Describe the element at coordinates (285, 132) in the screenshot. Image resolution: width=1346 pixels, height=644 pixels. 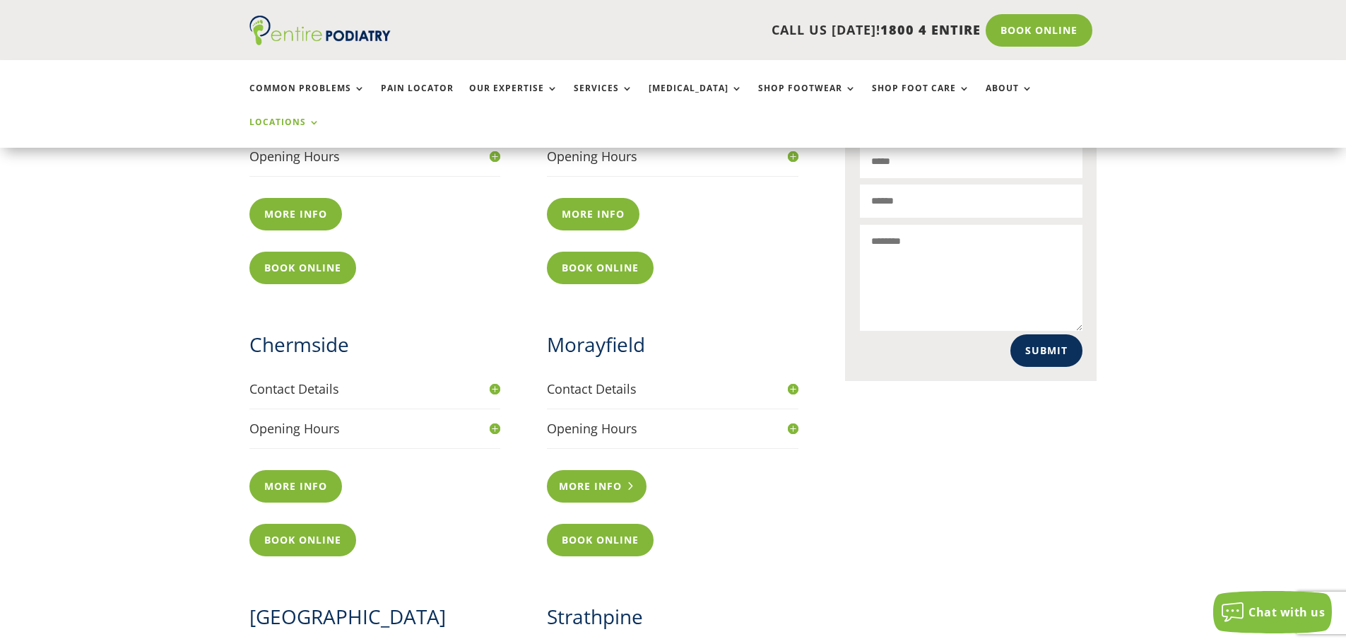
I see `a: Locations` at that location.